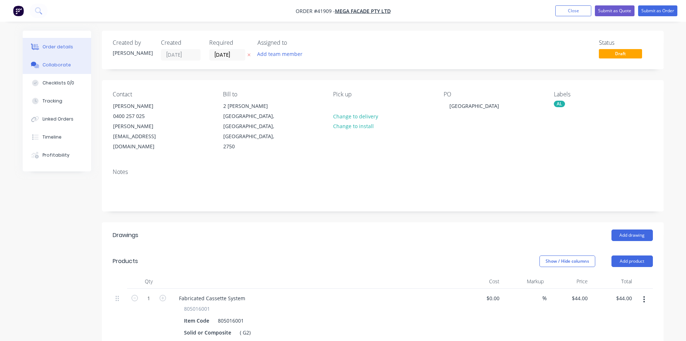 This screenshot has height=341, width=686. I want to click on button: Collaborate, so click(57, 65).